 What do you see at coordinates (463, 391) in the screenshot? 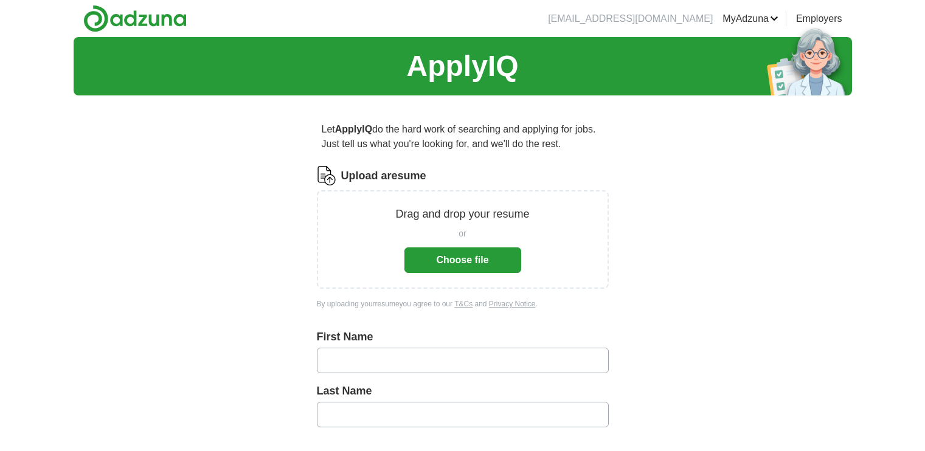
I see `label: Last Name` at bounding box center [463, 391].